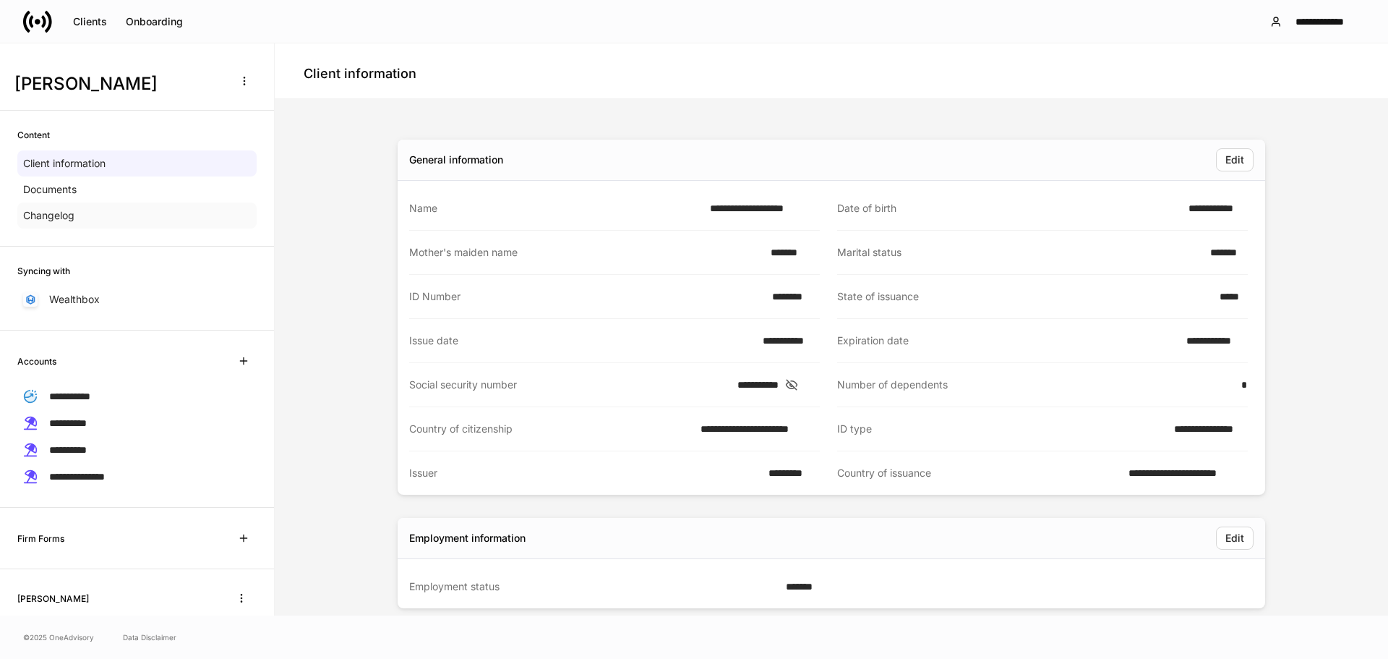 Image resolution: width=1388 pixels, height=659 pixels. What do you see at coordinates (137, 163) in the screenshot?
I see `a: Client information` at bounding box center [137, 163].